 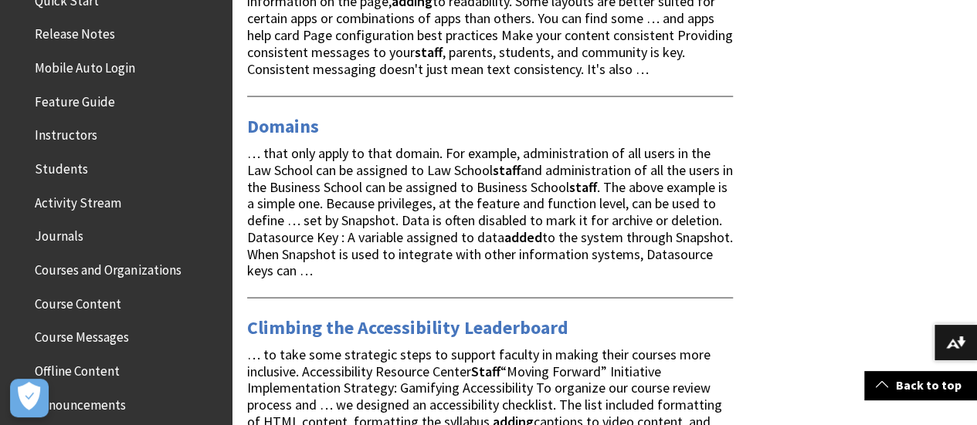 I want to click on span: Courses and Organizations, so click(x=107, y=267).